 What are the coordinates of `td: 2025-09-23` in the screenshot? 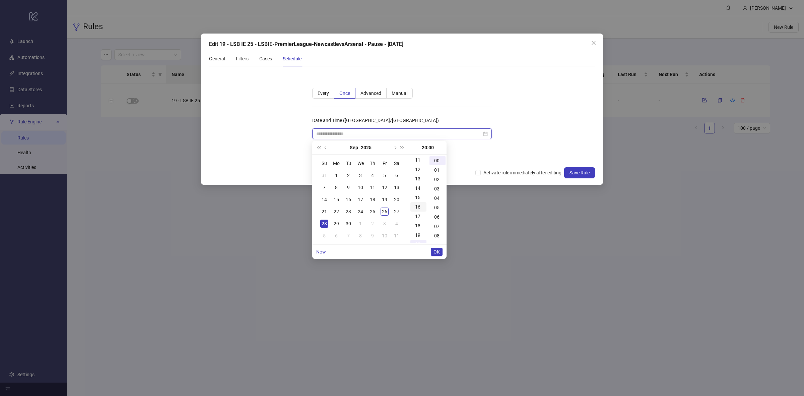 It's located at (348, 211).